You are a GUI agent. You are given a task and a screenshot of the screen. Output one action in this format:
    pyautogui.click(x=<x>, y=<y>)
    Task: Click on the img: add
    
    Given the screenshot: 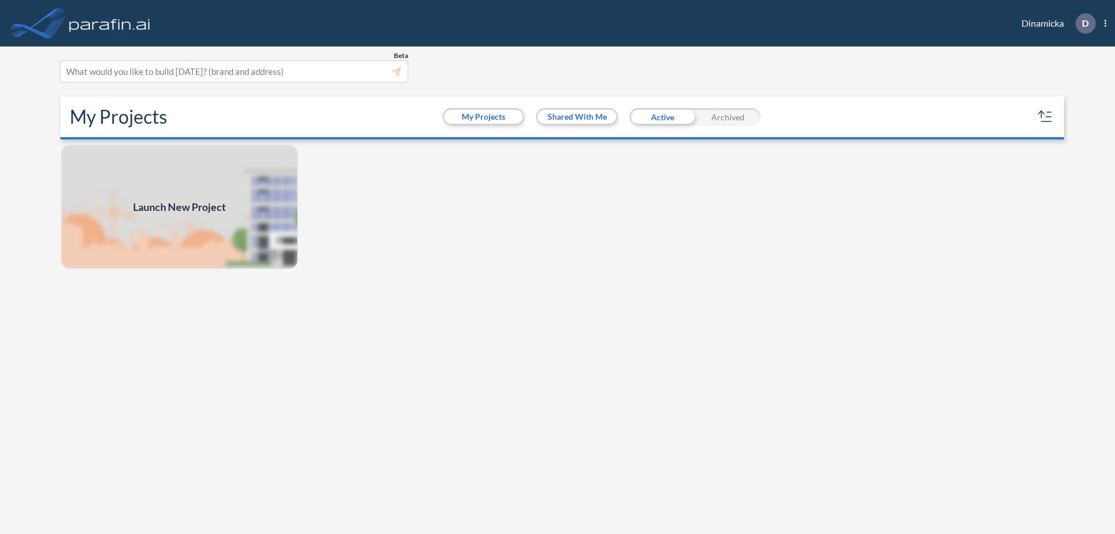 What is the action you would take?
    pyautogui.click(x=179, y=207)
    